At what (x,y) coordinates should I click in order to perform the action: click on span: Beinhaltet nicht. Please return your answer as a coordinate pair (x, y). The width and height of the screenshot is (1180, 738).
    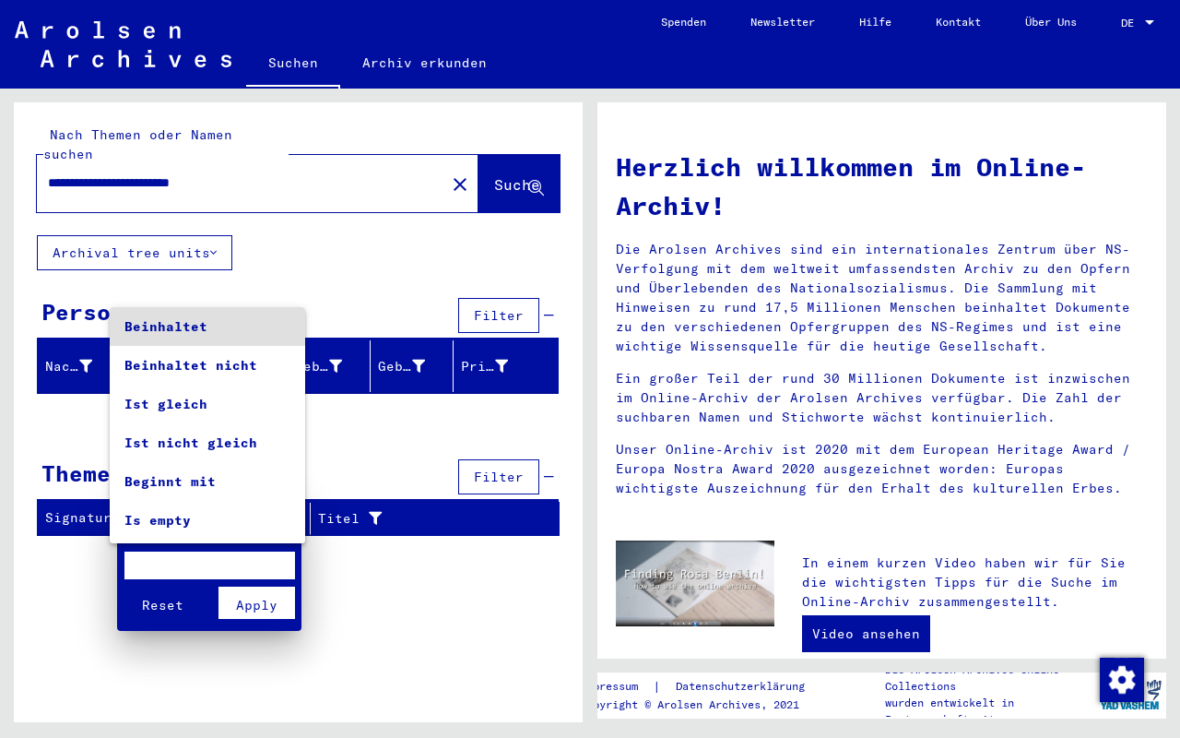
    Looking at the image, I should click on (207, 365).